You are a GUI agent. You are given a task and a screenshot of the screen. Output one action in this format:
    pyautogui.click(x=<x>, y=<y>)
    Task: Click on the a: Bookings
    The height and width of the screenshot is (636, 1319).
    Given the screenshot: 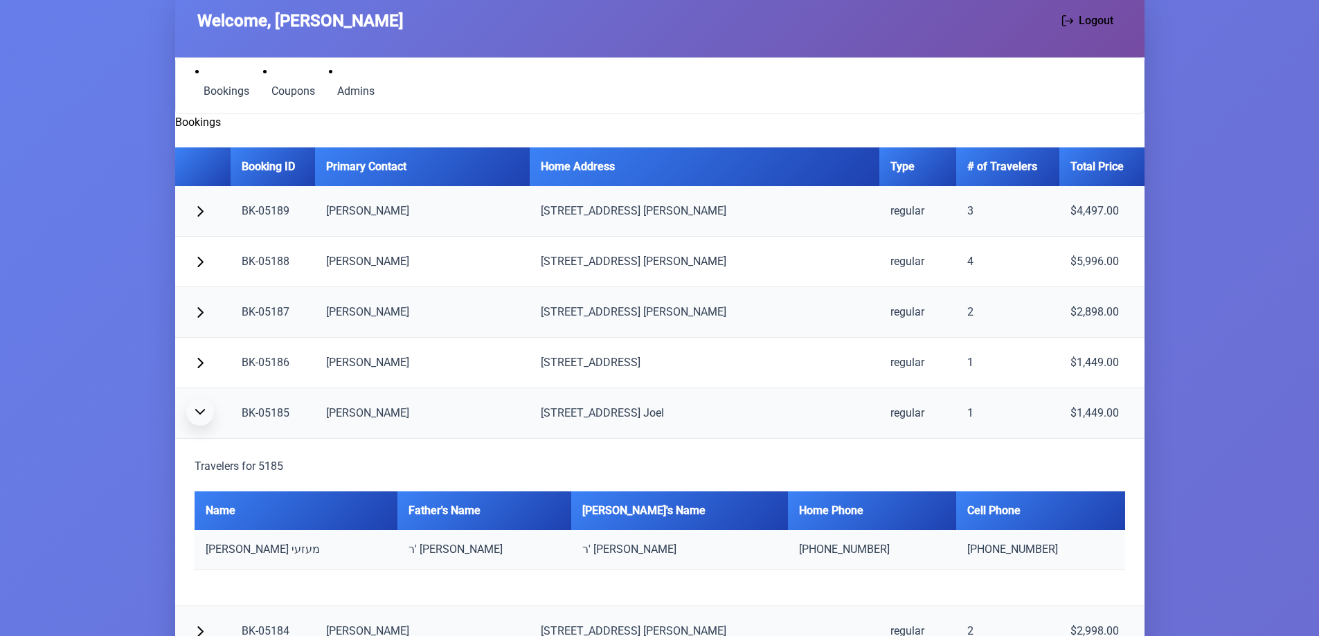 What is the action you would take?
    pyautogui.click(x=226, y=91)
    